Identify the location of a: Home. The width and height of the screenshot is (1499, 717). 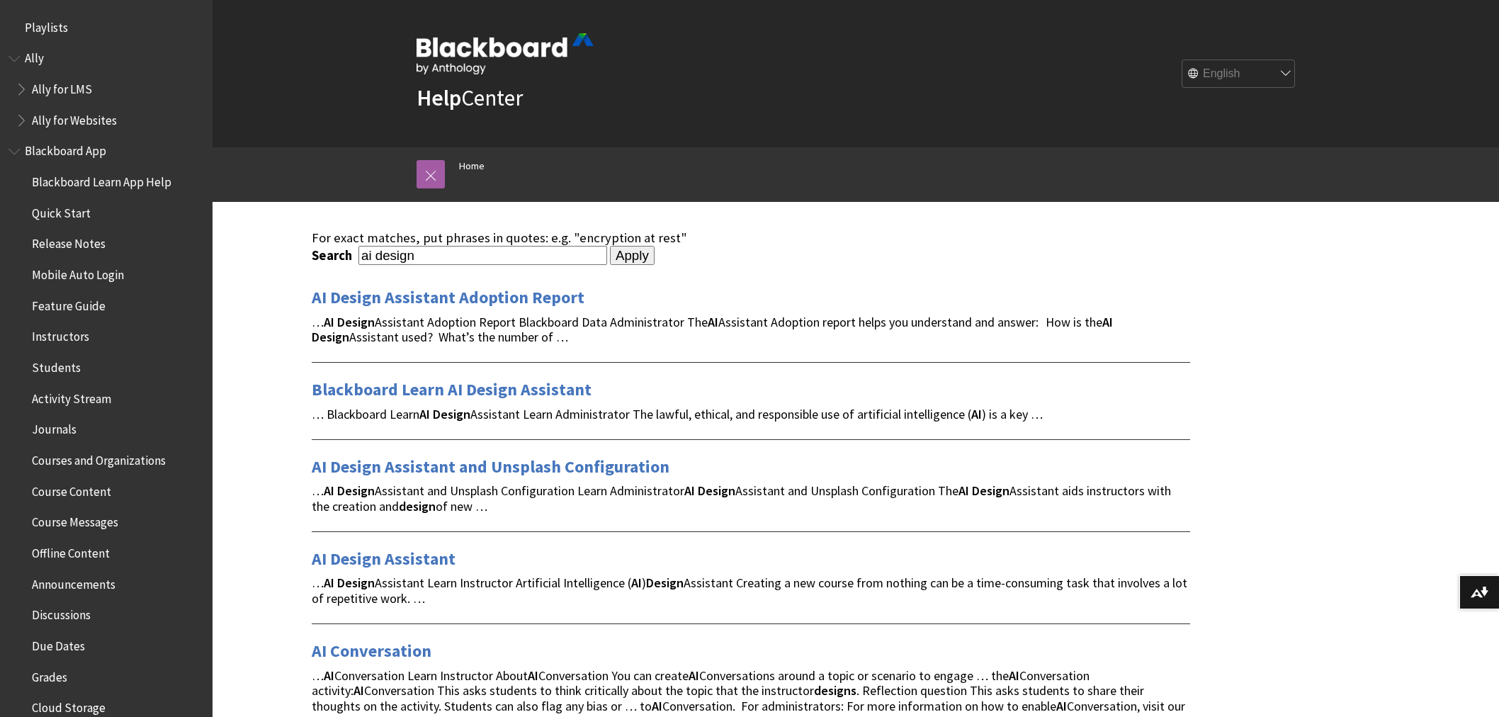
(472, 166).